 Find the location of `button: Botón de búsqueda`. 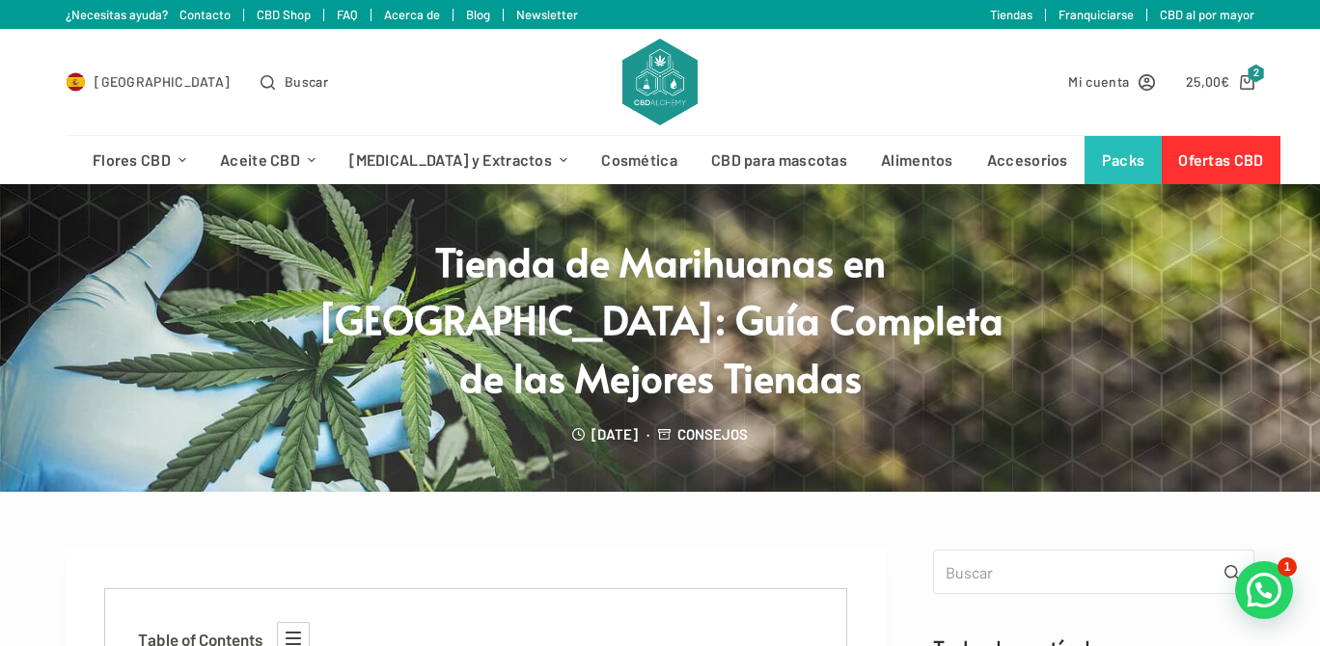

button: Botón de búsqueda is located at coordinates (1232, 572).